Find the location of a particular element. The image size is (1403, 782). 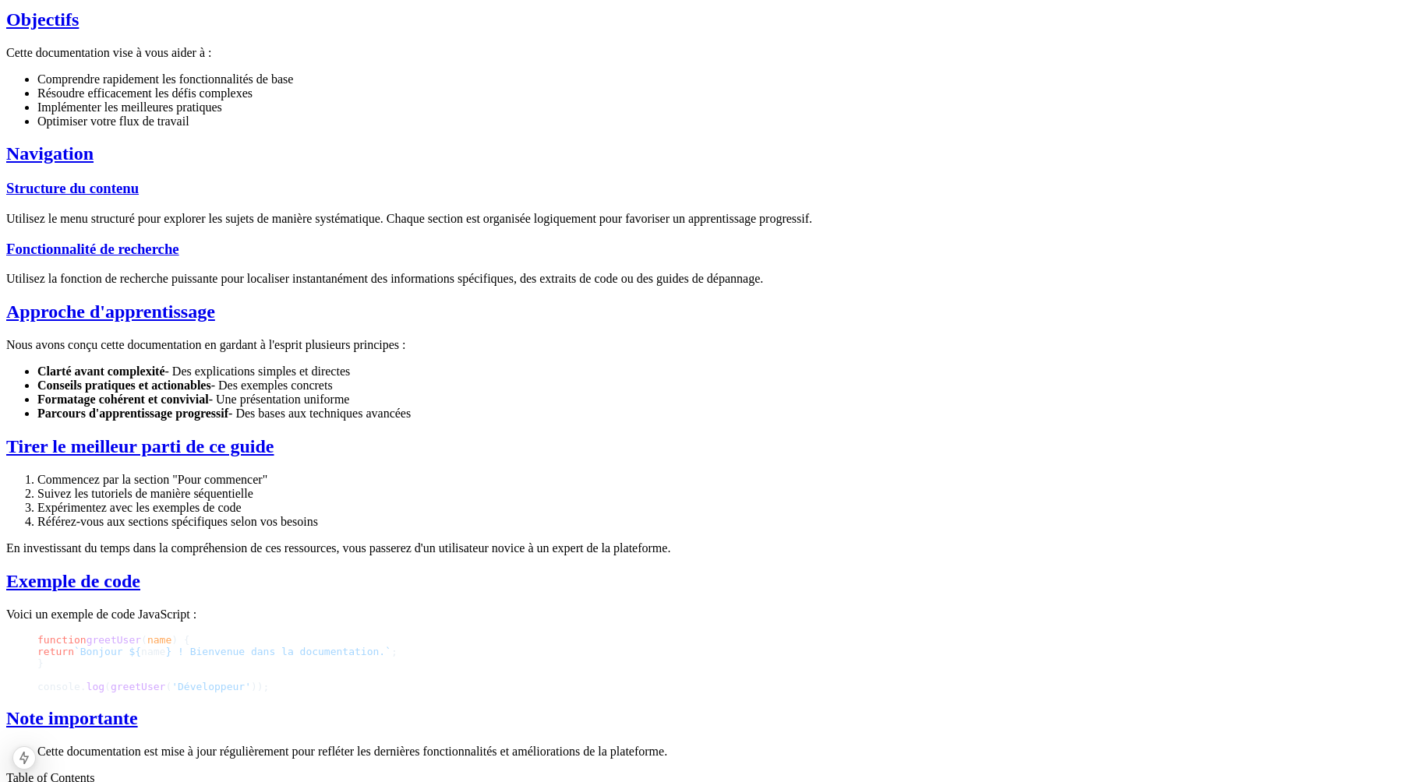

li: Commencez par la section "Pour commencer" is located at coordinates (717, 480).